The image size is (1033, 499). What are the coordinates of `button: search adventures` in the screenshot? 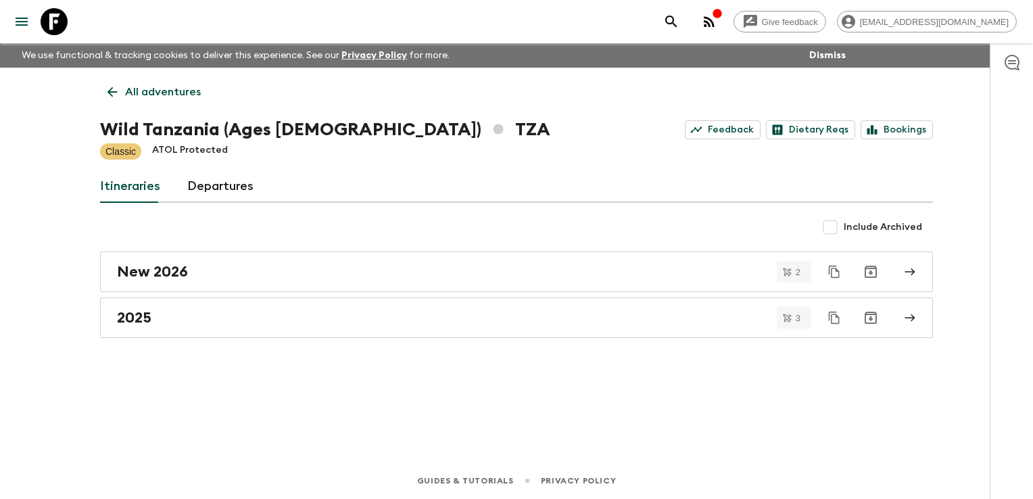 It's located at (671, 22).